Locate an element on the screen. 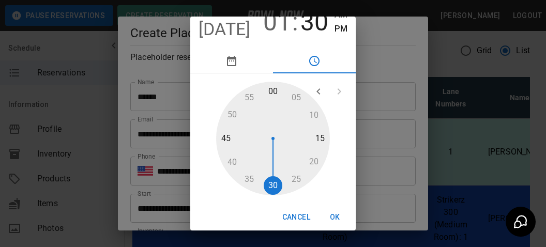 This screenshot has width=546, height=247. button: Cancel is located at coordinates (296, 217).